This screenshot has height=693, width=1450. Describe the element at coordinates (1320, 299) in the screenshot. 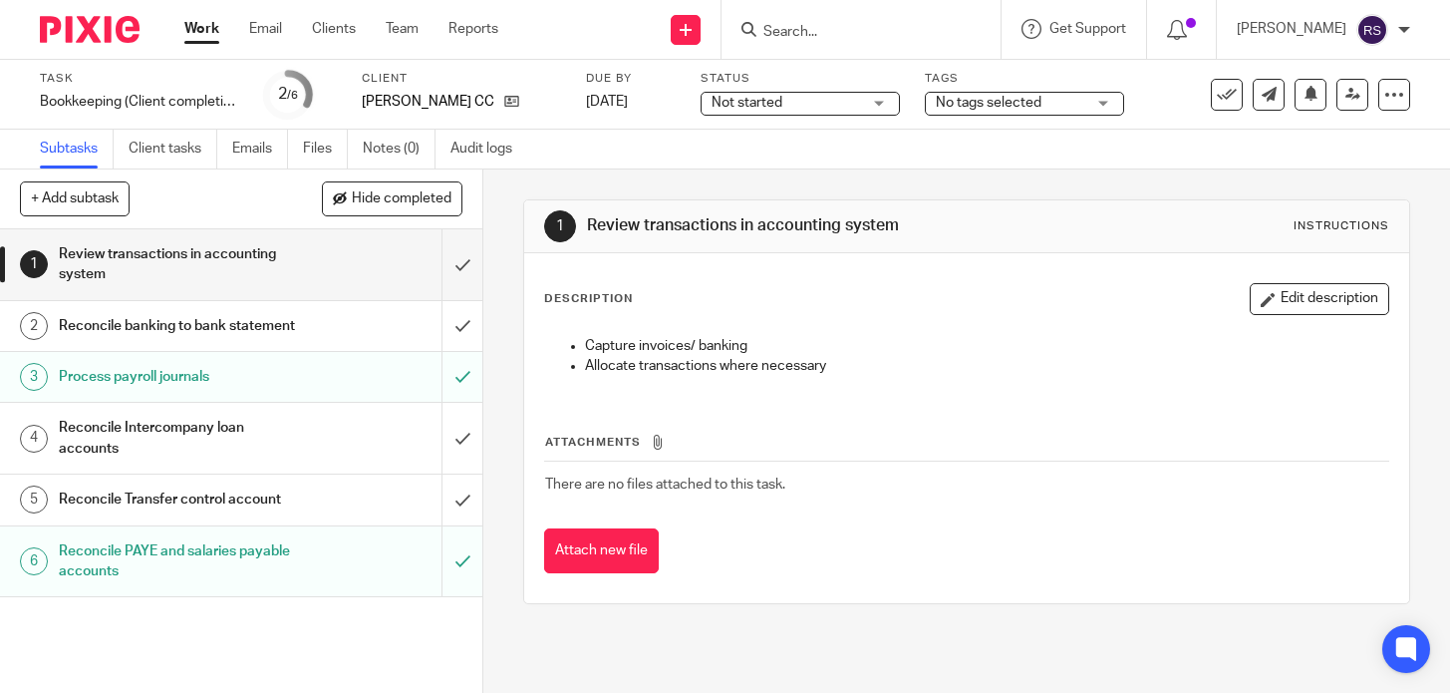

I see `button: Edit description` at that location.